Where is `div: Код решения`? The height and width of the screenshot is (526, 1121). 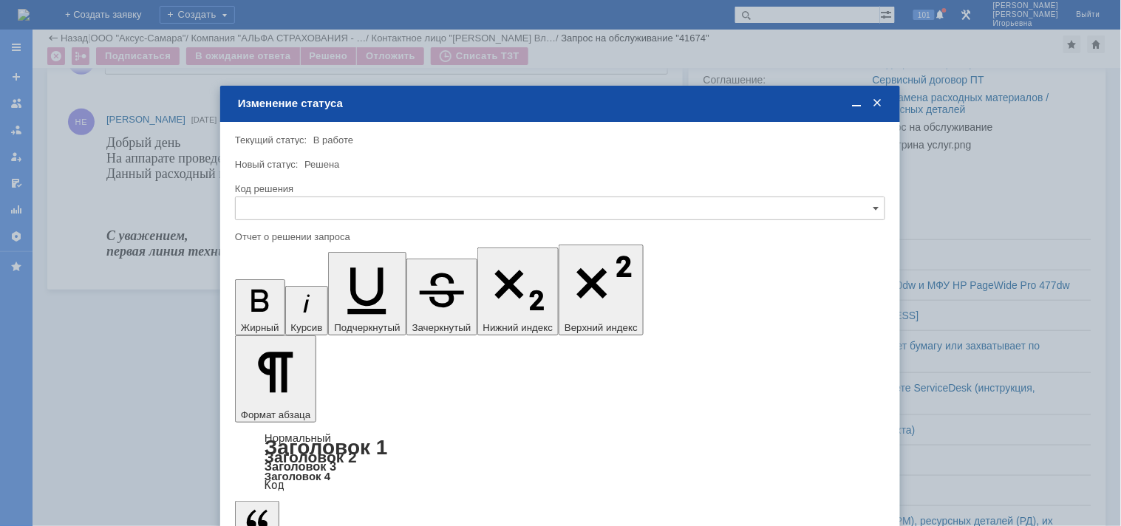
div: Код решения is located at coordinates (559, 188).